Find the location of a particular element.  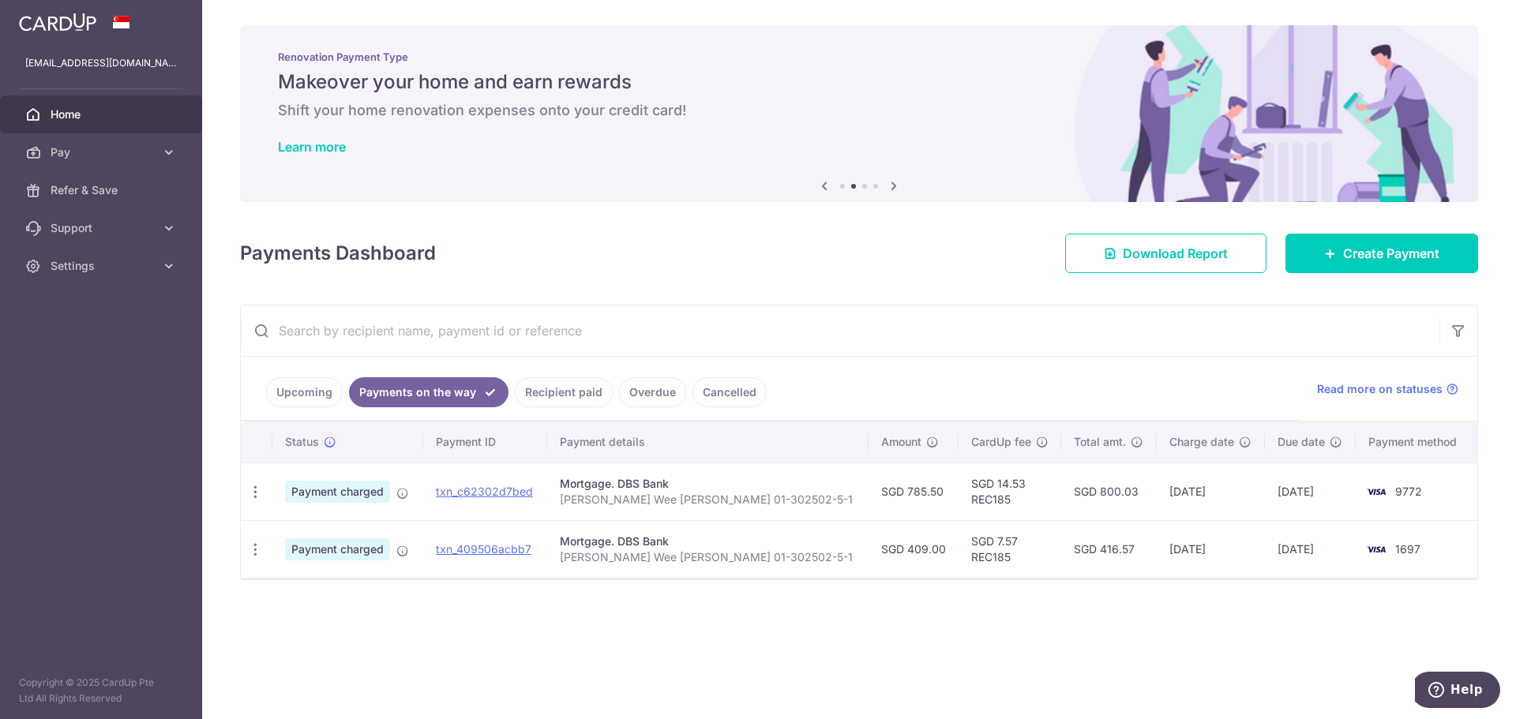

span: Pay is located at coordinates (103, 152).